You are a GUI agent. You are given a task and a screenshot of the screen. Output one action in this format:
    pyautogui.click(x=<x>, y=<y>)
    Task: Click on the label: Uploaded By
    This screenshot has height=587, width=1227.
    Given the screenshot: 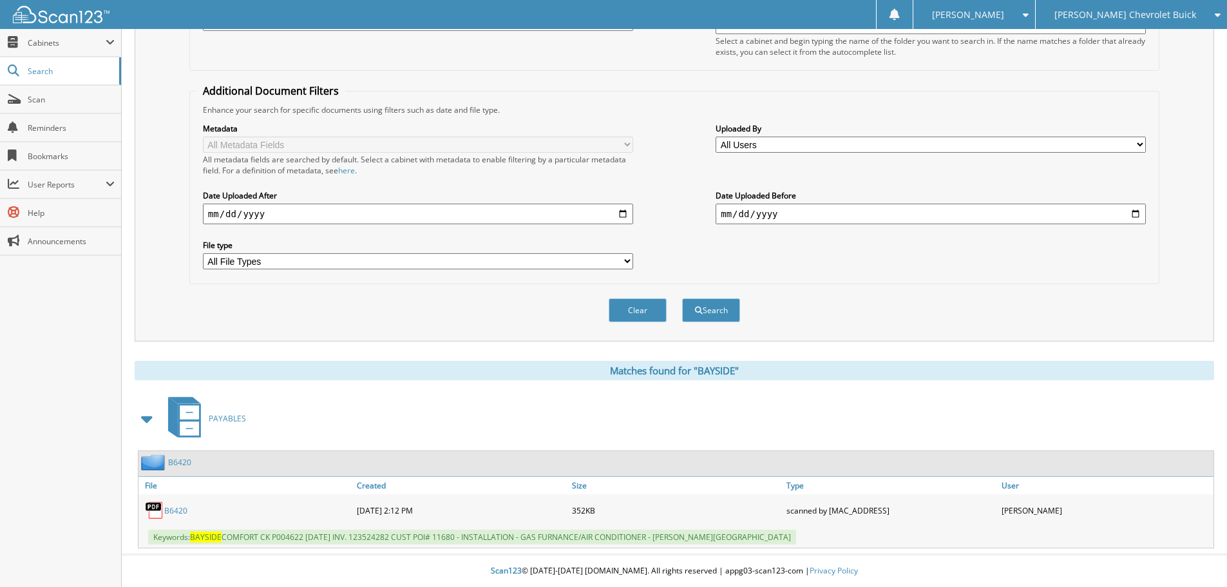 What is the action you would take?
    pyautogui.click(x=931, y=128)
    